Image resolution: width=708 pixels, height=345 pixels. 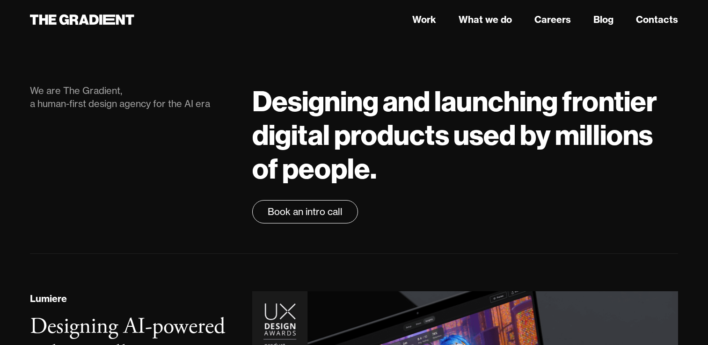 What do you see at coordinates (465, 135) in the screenshot?
I see `h1: Designing and launching frontier digital products used by millions of people.` at bounding box center [465, 135].